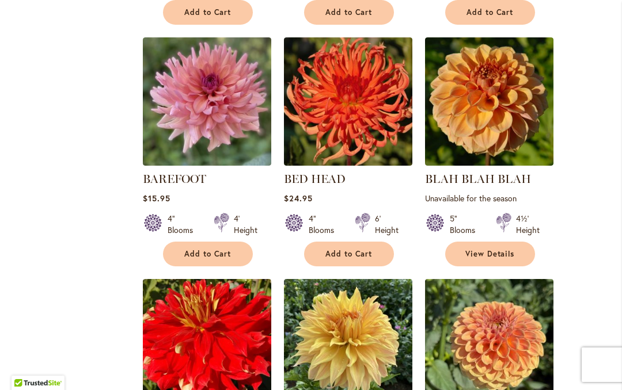 This screenshot has width=622, height=390. Describe the element at coordinates (348, 101) in the screenshot. I see `img: BED HEAD` at that location.